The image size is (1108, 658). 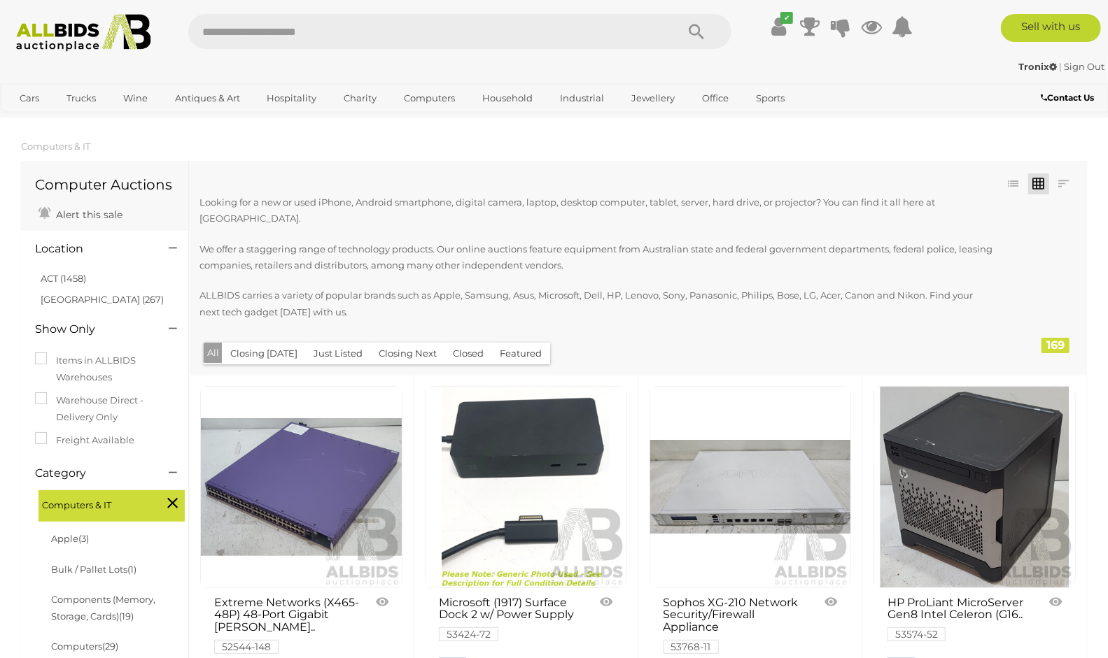 What do you see at coordinates (85, 440) in the screenshot?
I see `label: Freight Available` at bounding box center [85, 440].